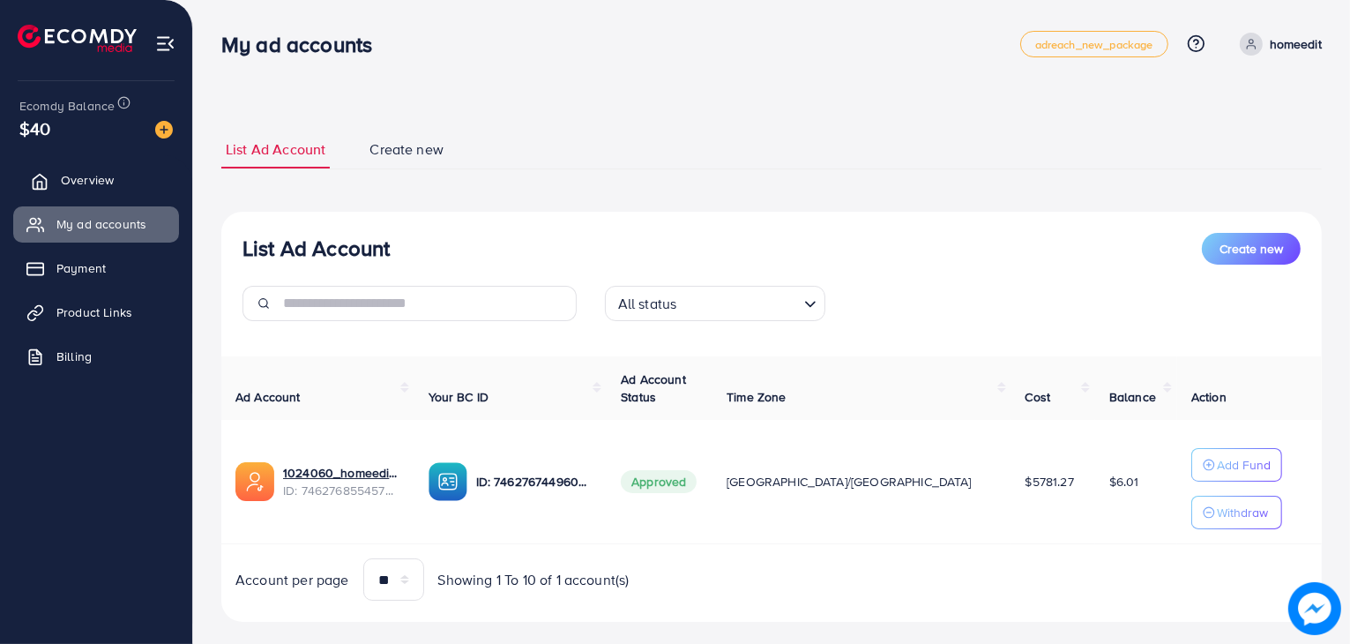 Image resolution: width=1350 pixels, height=644 pixels. I want to click on span: Approved, so click(659, 481).